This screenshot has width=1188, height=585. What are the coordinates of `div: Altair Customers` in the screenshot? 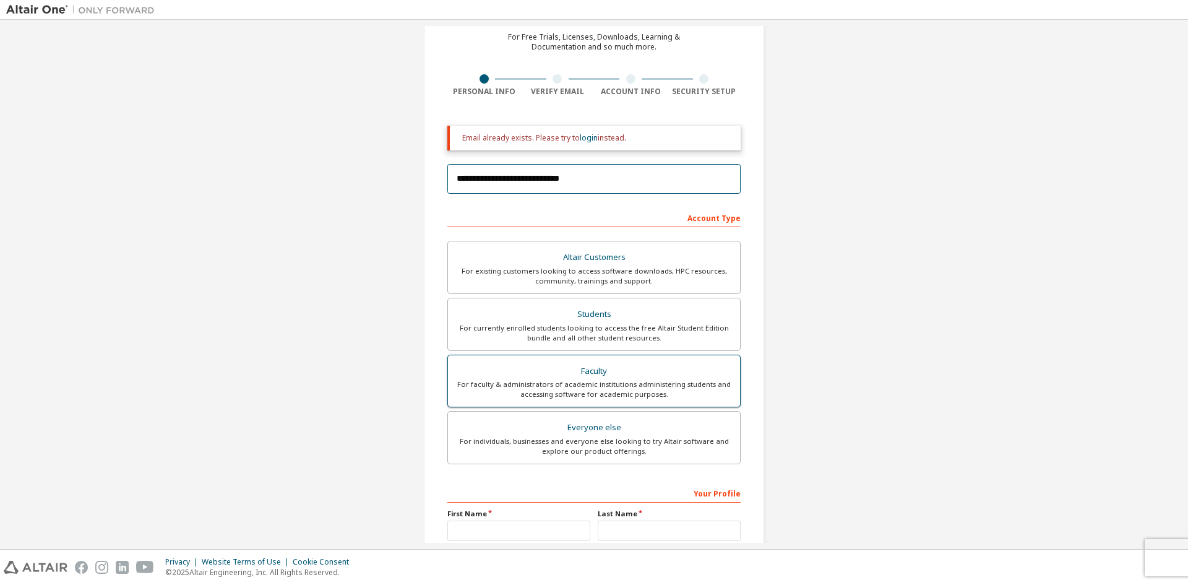 It's located at (594, 257).